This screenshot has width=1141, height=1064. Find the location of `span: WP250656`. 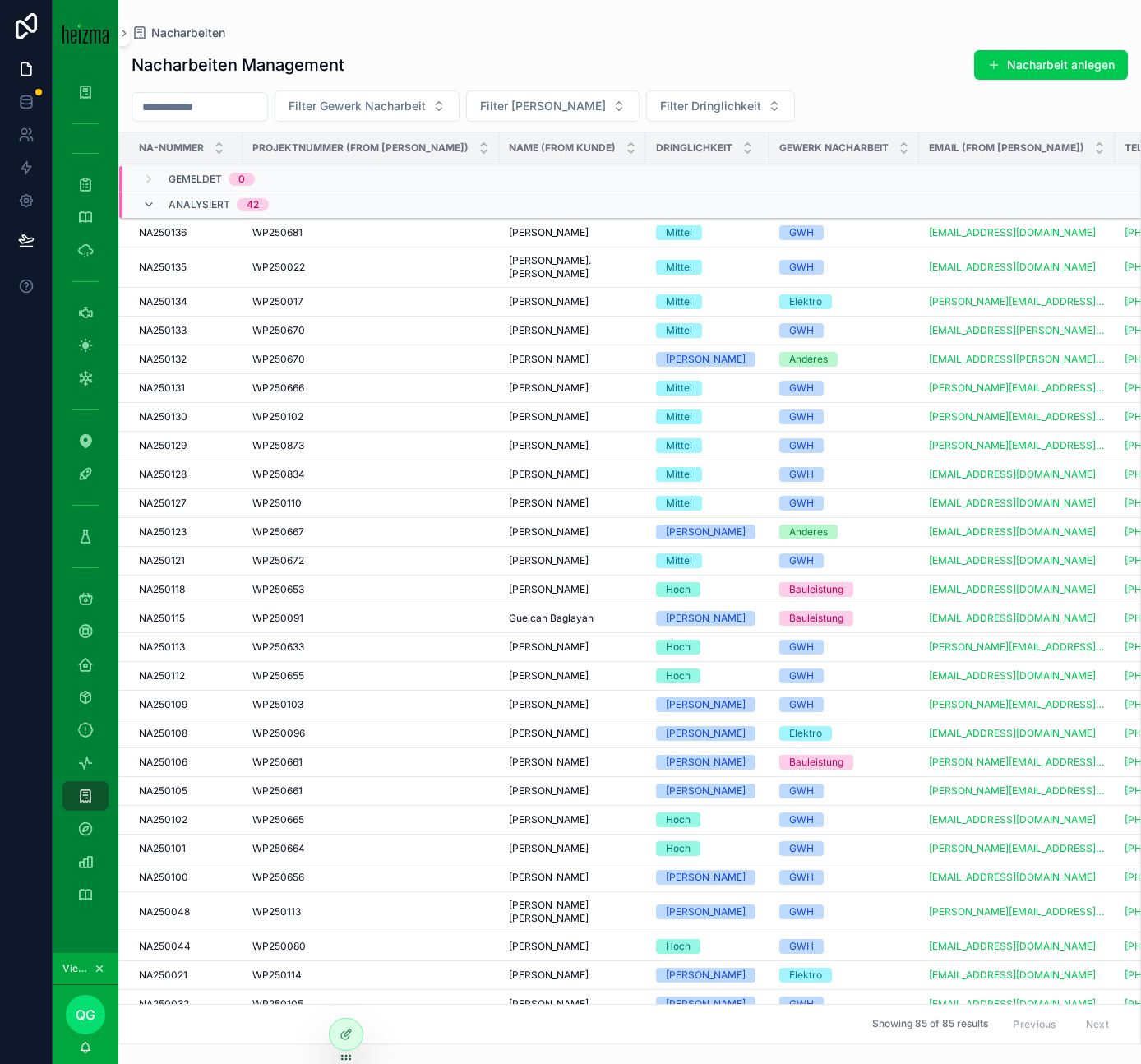

span: WP250656 is located at coordinates (278, 877).